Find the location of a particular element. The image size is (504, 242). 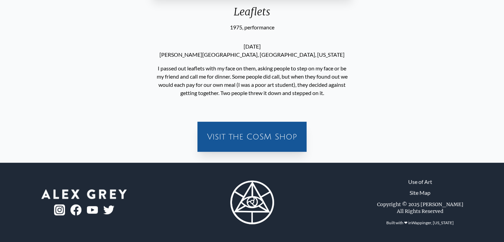

img: youtube-logo.png is located at coordinates (92, 210).